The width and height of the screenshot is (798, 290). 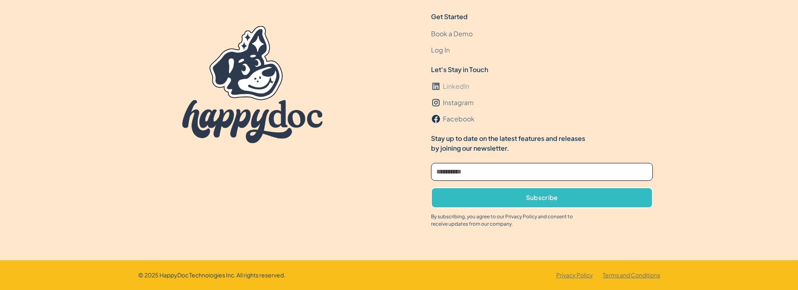 I want to click on a: Terms and Conditions, so click(x=632, y=275).